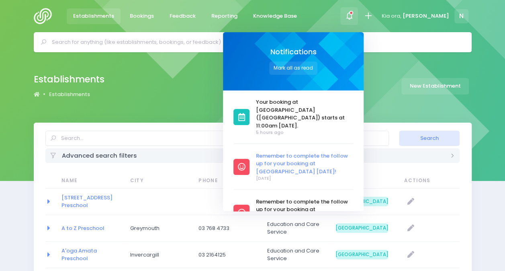  I want to click on div: Advanced search filters, so click(253, 155).